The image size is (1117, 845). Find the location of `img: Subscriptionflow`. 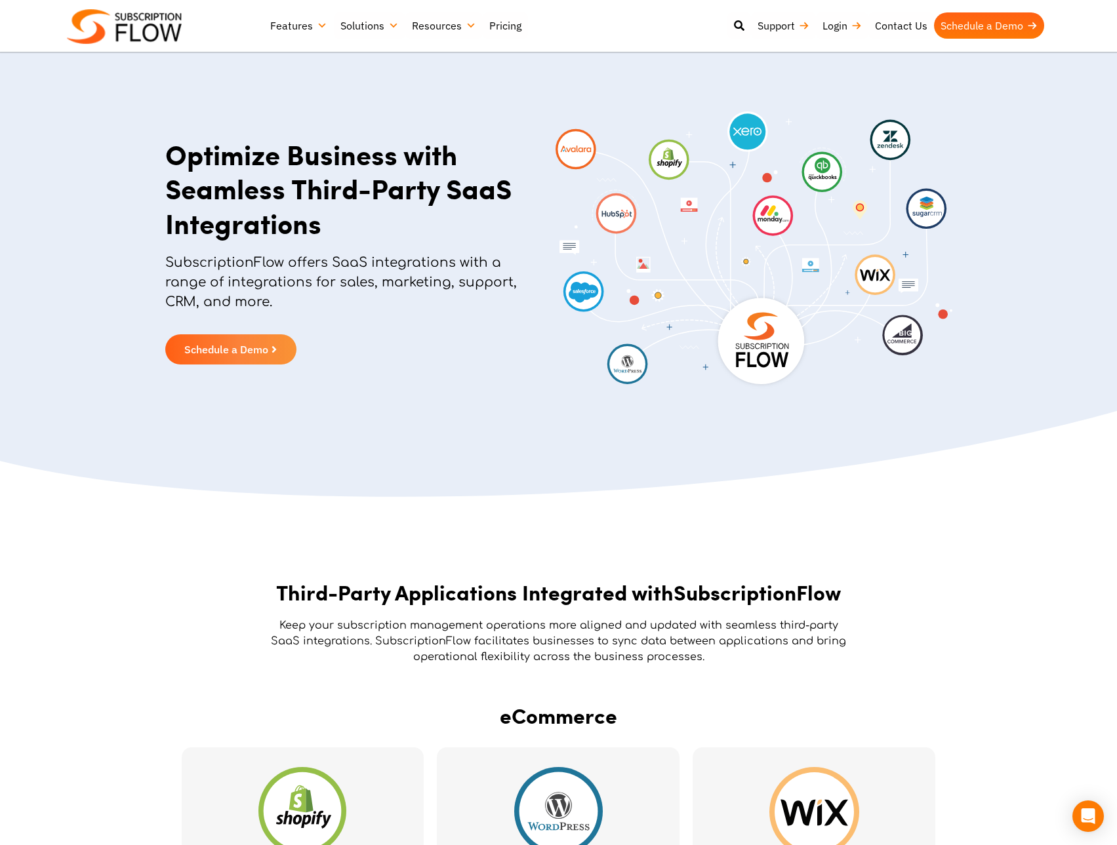

img: Subscriptionflow is located at coordinates (124, 26).